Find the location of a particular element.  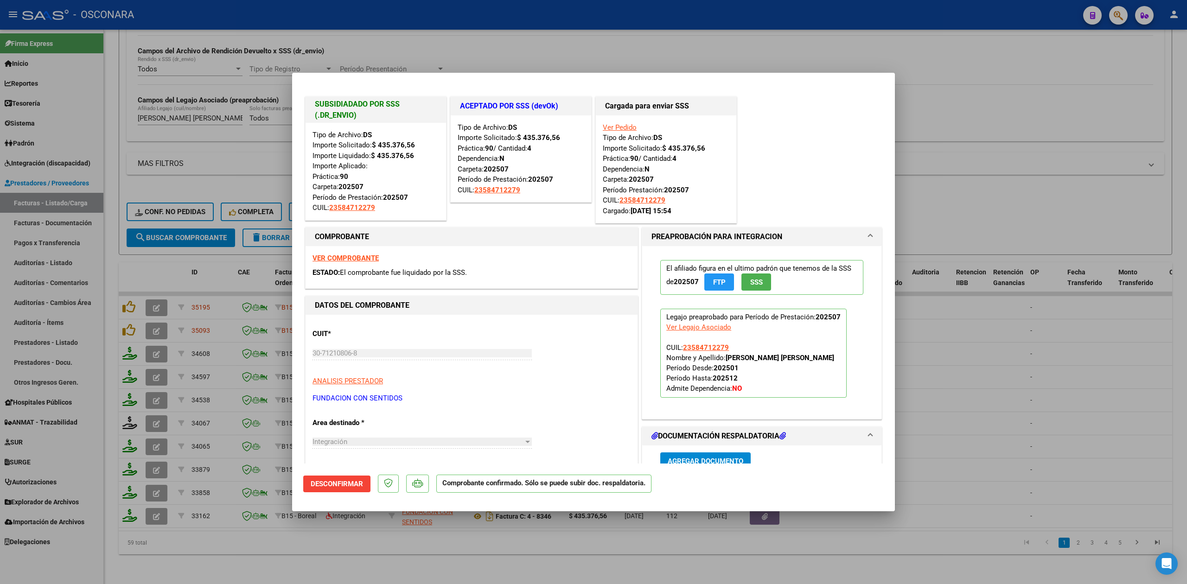

strong: 202501 is located at coordinates (726, 368).